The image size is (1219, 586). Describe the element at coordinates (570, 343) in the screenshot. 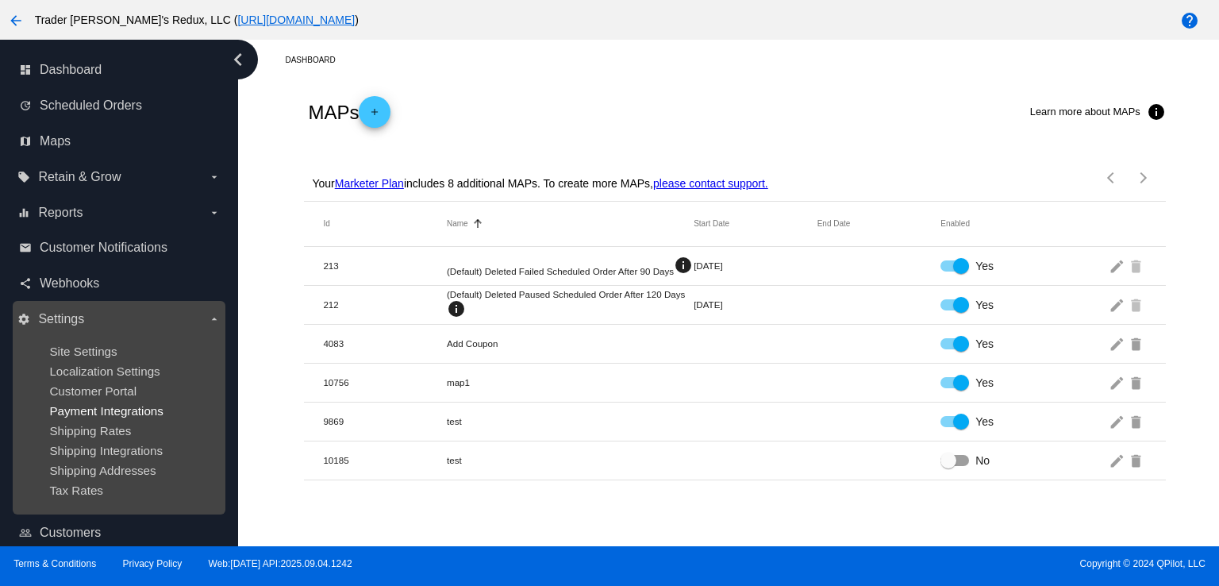

I see `mat-cell: Add Coupon` at that location.